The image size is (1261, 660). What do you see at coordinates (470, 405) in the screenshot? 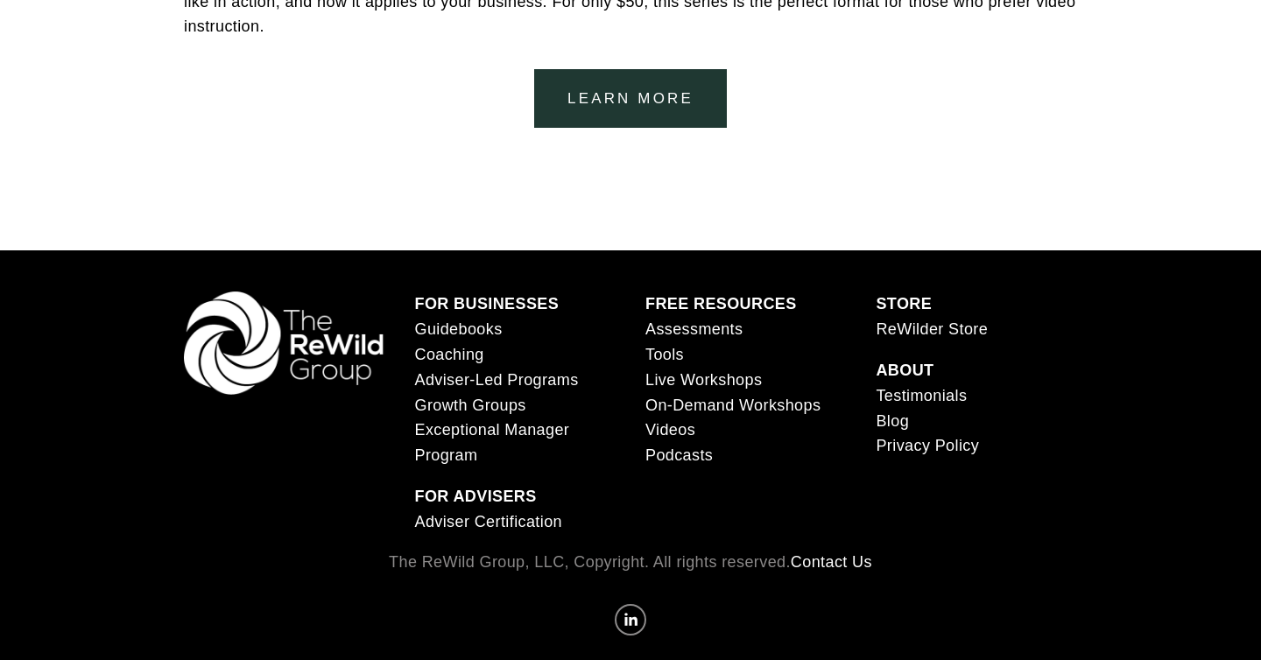
I see `a: Growth Groups` at bounding box center [470, 405].